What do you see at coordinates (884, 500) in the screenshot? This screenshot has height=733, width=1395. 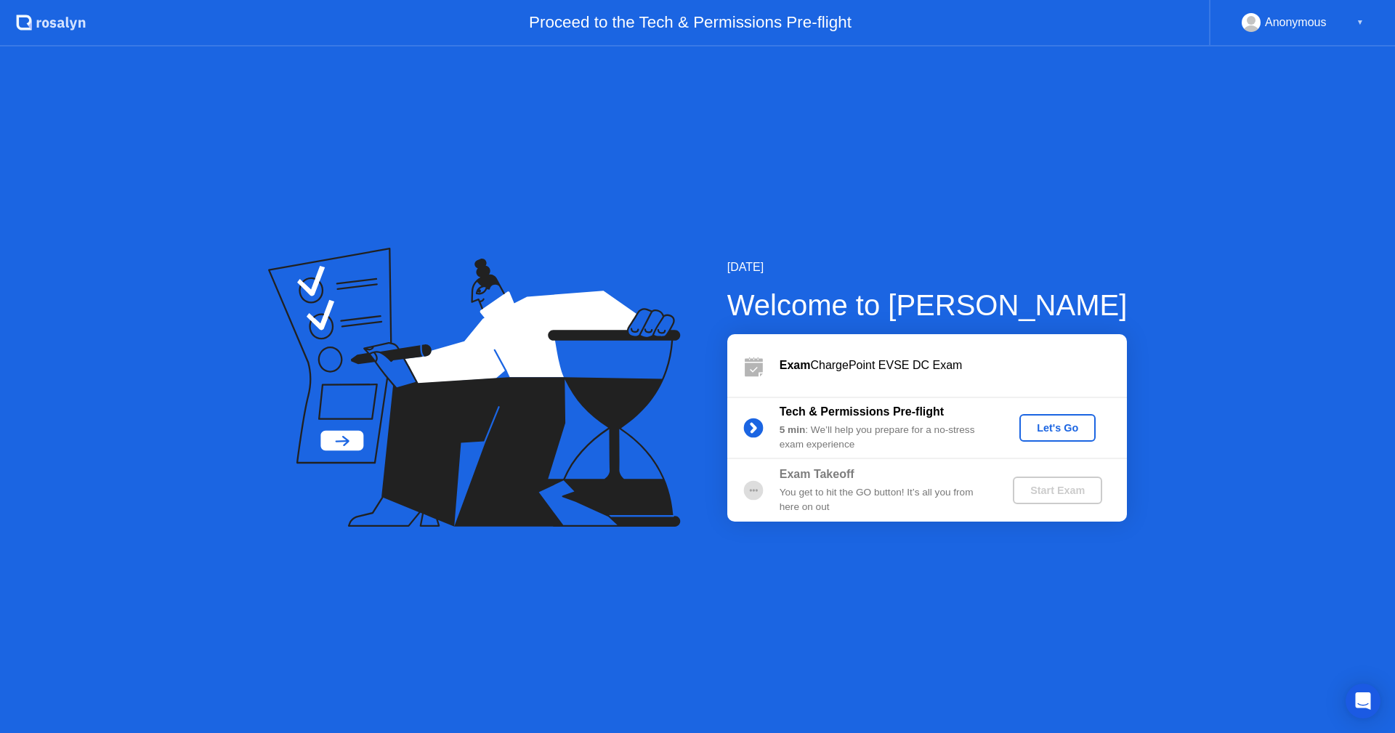 I see `div: You get to hit the GO button! It’s all you from here on out` at bounding box center [884, 500].